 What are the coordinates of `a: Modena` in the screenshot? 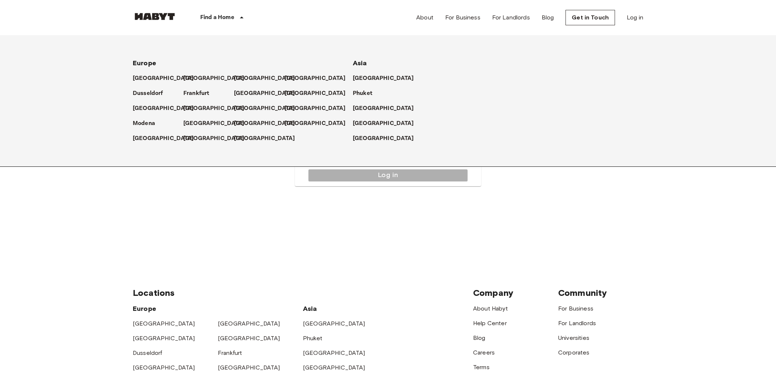 It's located at (147, 124).